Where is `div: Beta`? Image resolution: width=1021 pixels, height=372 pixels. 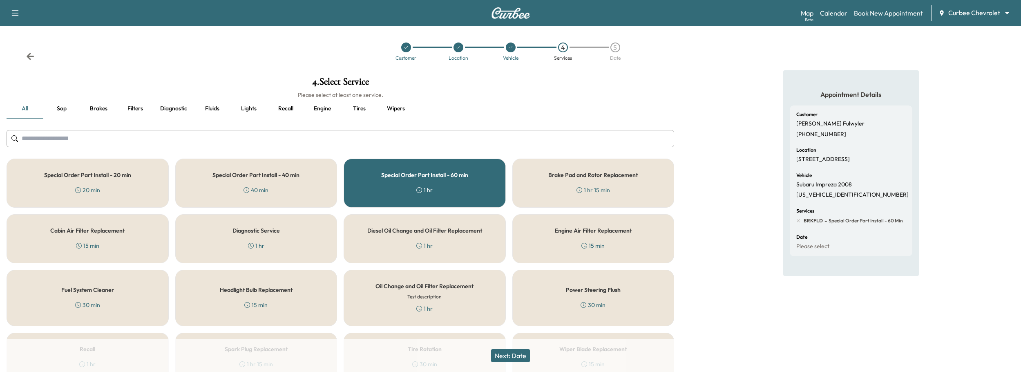
div: Beta is located at coordinates (809, 20).